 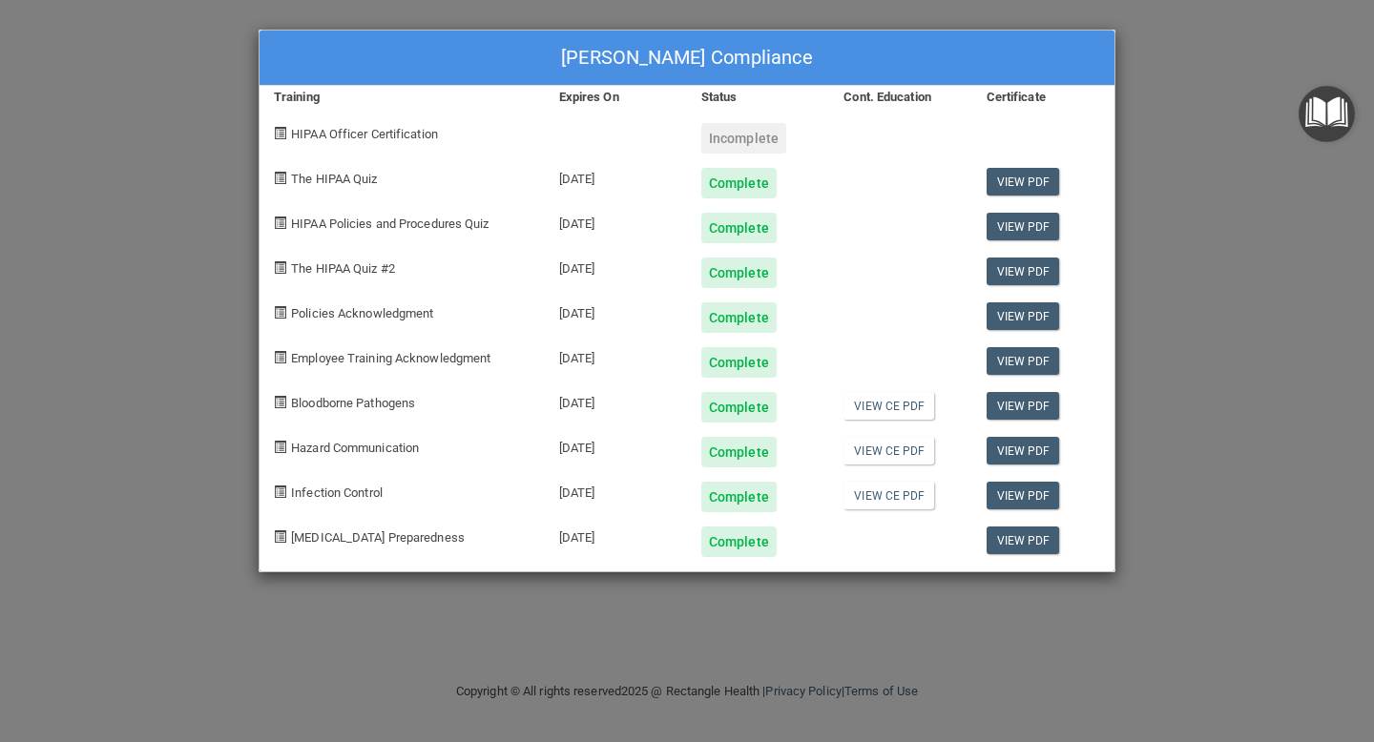 What do you see at coordinates (743, 138) in the screenshot?
I see `div: Incomplete` at bounding box center [743, 138].